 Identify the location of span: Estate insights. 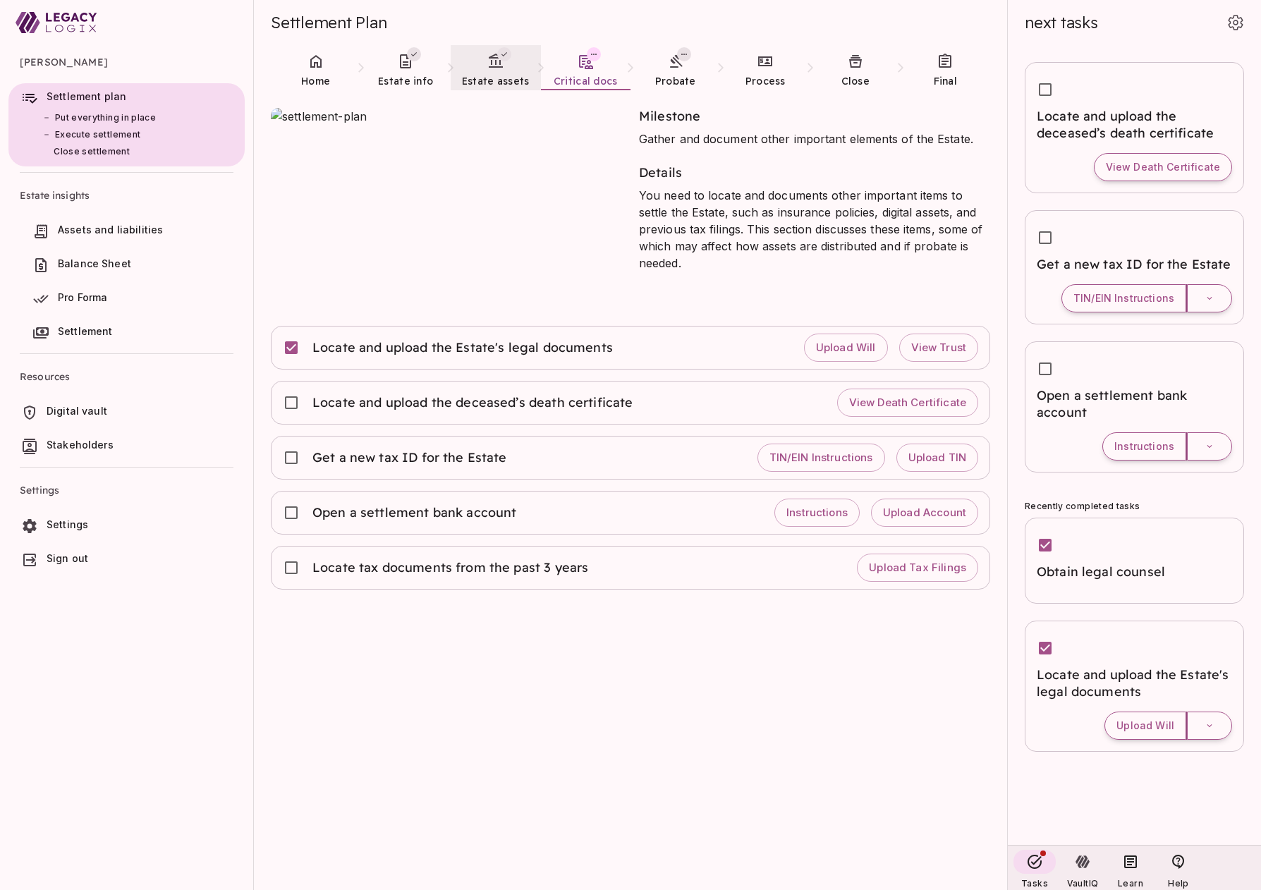
(126, 195).